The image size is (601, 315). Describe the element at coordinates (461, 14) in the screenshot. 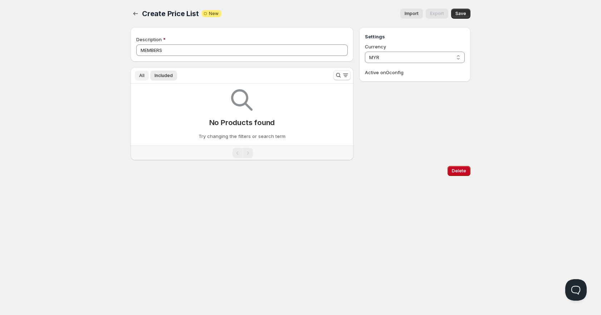

I see `span: Save` at that location.